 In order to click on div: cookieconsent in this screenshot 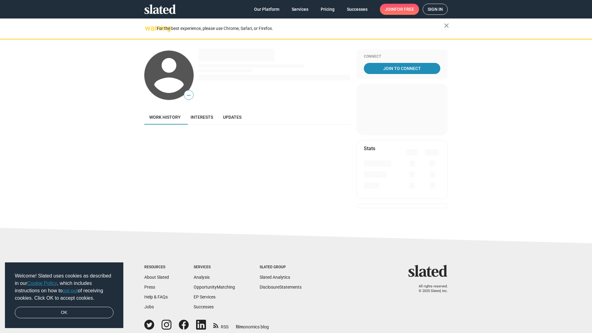, I will do `click(64, 295)`.